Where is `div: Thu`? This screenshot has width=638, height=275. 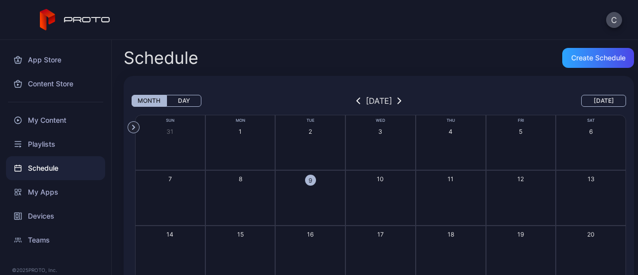 div: Thu is located at coordinates (451, 120).